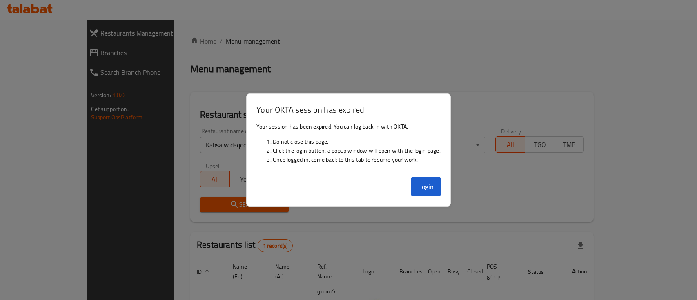 The image size is (697, 300). What do you see at coordinates (356, 160) in the screenshot?
I see `li: Once logged in, come back to this tab to resume your work.` at bounding box center [356, 160].